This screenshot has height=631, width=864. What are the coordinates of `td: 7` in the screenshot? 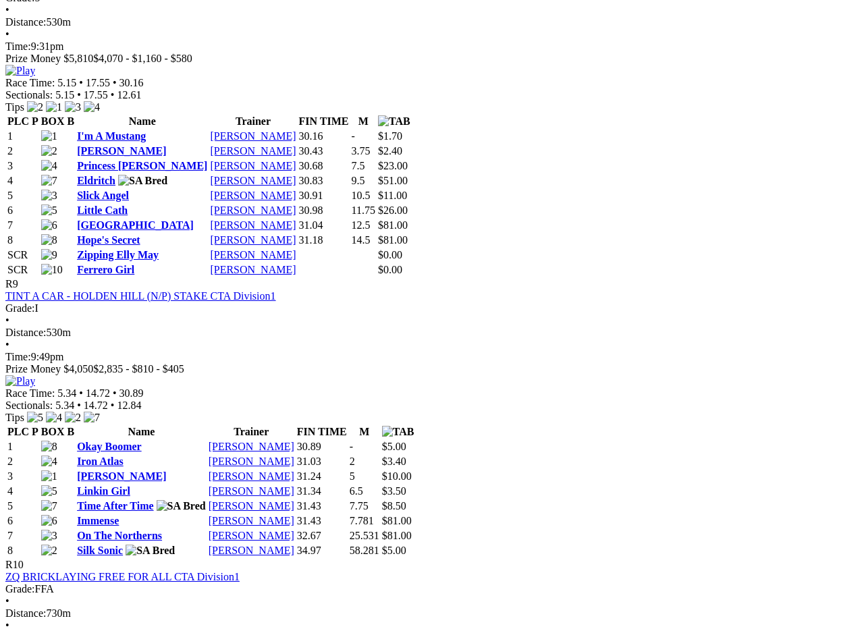 It's located at (23, 536).